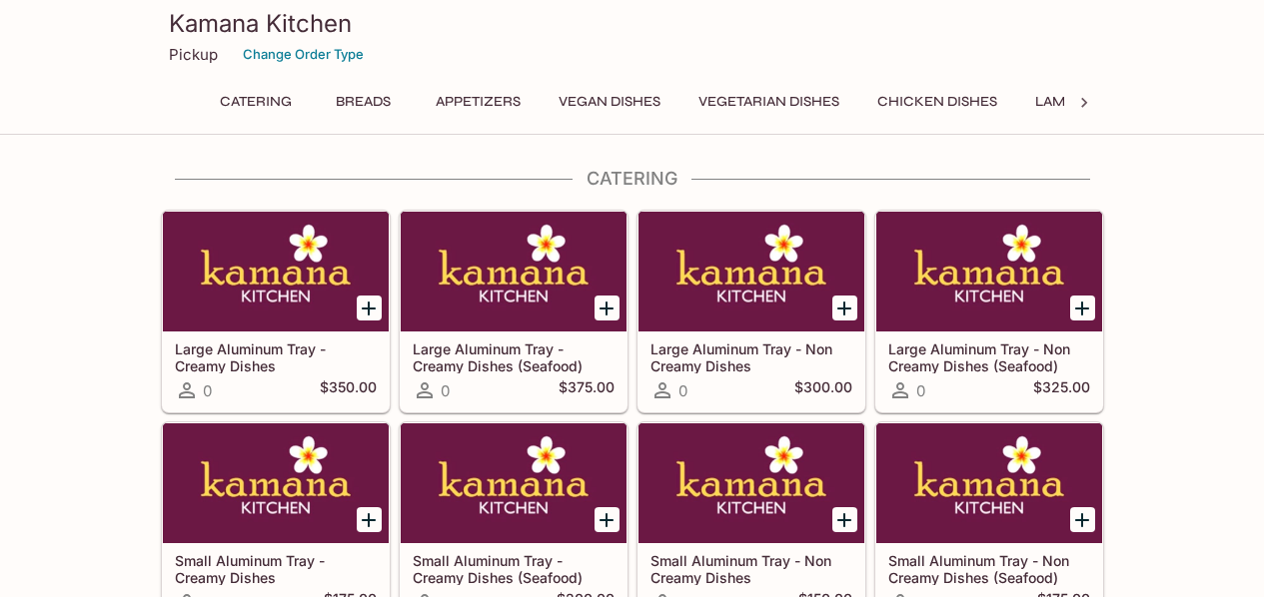 The height and width of the screenshot is (597, 1264). I want to click on div: Large Aluminum Tray - Creamy Dishes (Seafood), so click(514, 272).